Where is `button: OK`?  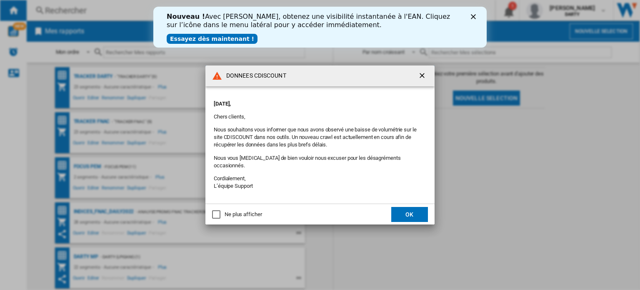
button: OK is located at coordinates (410, 214).